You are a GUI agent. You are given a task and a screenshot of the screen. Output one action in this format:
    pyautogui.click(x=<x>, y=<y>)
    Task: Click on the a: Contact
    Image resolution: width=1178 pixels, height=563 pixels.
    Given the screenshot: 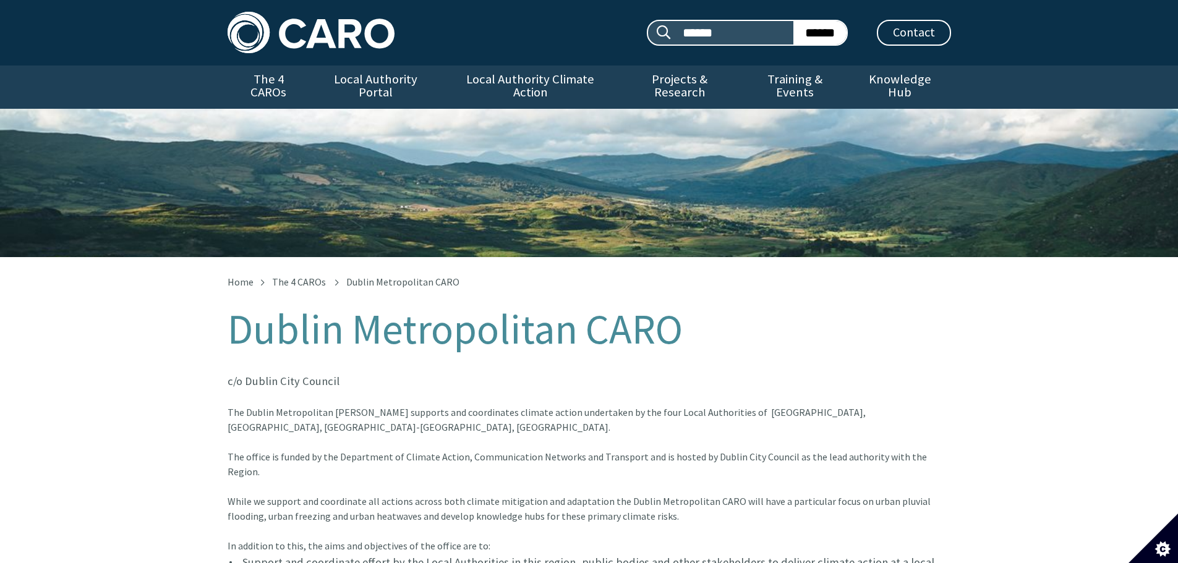 What is the action you would take?
    pyautogui.click(x=914, y=33)
    